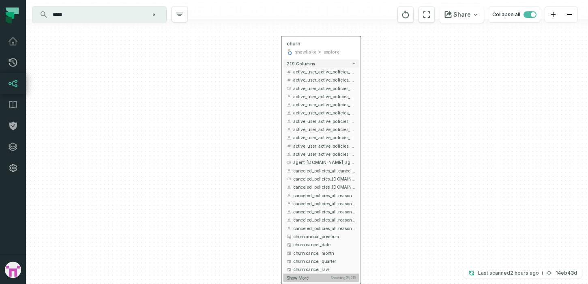 The width and height of the screenshot is (588, 284). What do you see at coordinates (524, 272) in the screenshot?
I see `relative-time: Sep 26, 2025, 1:56 PM EDT` at bounding box center [524, 272].